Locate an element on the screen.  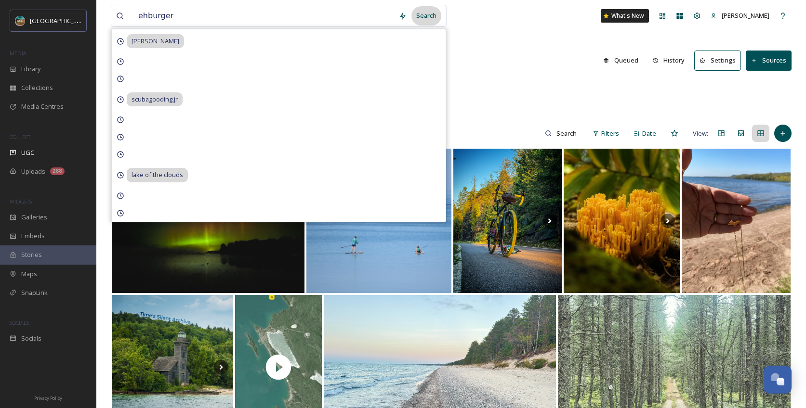
span: 32.2k posts is located at coordinates (126, 133).